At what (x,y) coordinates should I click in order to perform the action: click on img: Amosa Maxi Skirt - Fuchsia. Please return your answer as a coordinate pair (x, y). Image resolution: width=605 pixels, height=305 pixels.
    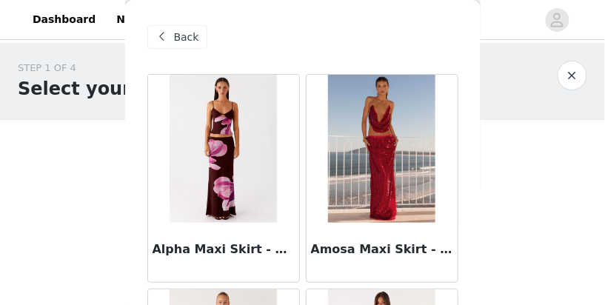
    Looking at the image, I should click on (381, 149).